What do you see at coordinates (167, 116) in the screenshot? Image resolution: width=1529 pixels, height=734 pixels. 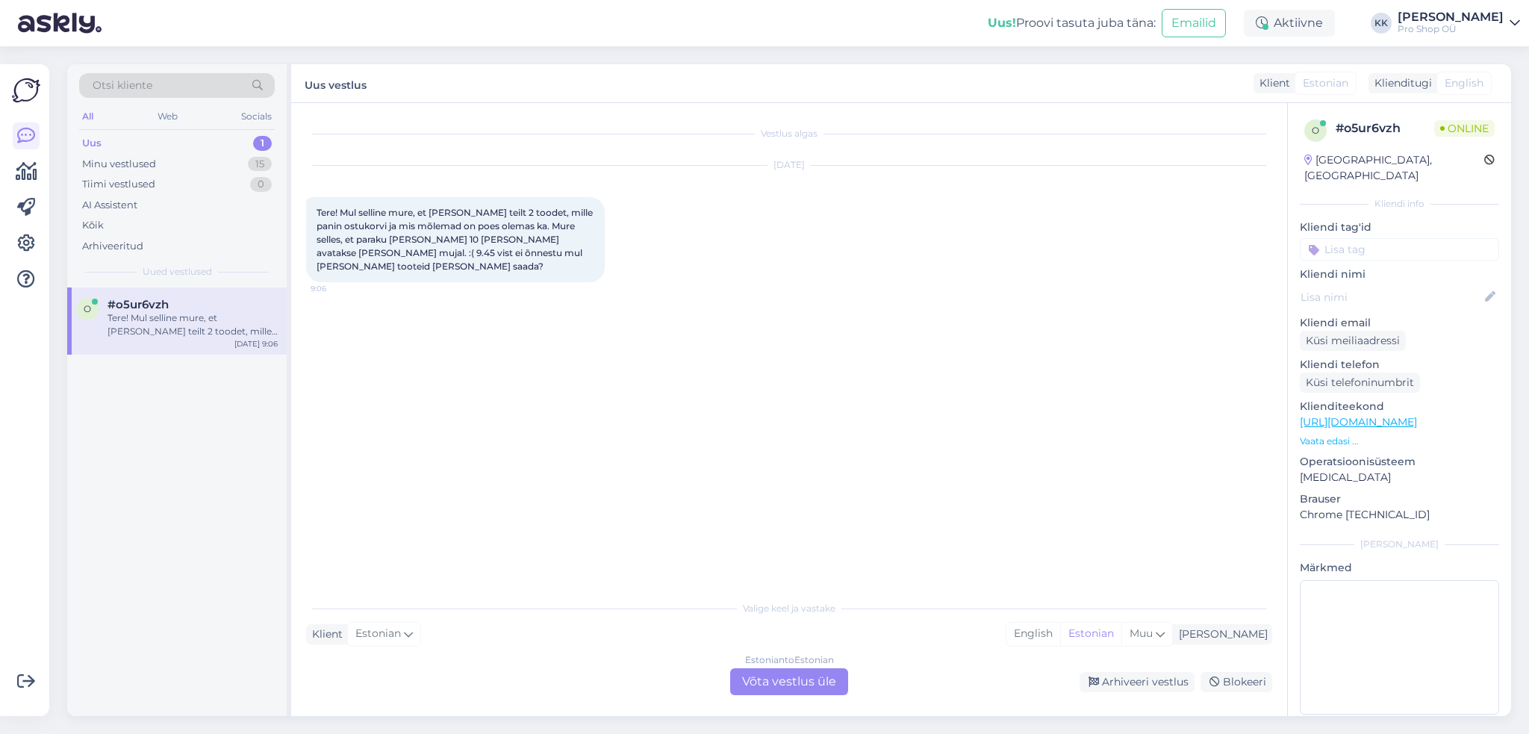 I see `div: Web` at bounding box center [167, 116].